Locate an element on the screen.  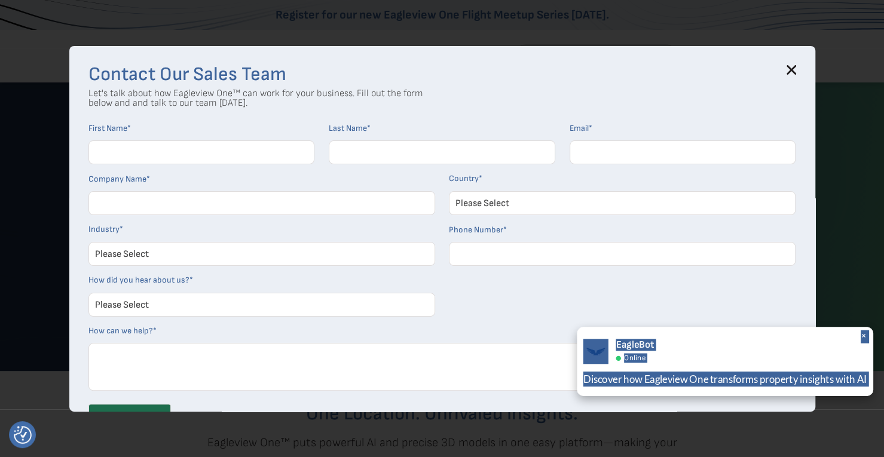
img: EagleBot is located at coordinates (596, 352).